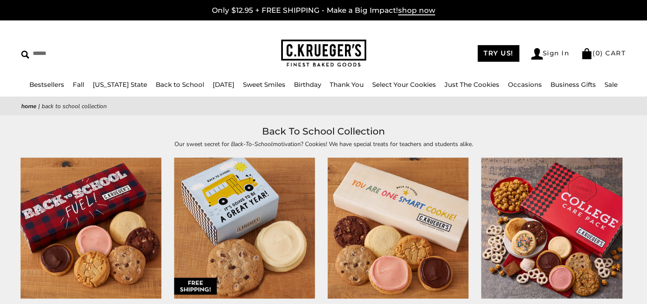 Image resolution: width=647 pixels, height=304 pixels. I want to click on a: Only $12.95 + FREE SHIPPING - Make a Big Impact!shop now, so click(323, 11).